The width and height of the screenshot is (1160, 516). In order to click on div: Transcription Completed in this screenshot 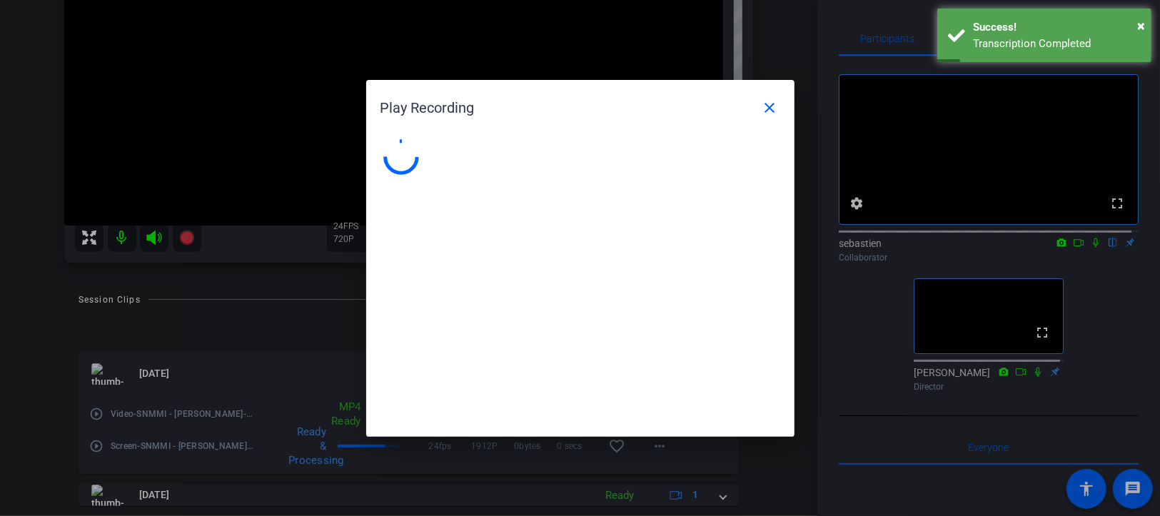, I will do `click(1057, 44)`.